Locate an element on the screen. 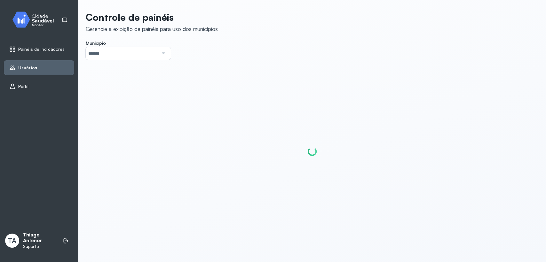  div: Gerencie a exibição de painéis para uso dos municípios is located at coordinates (152, 29).